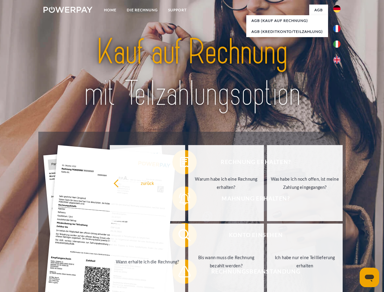 This screenshot has height=292, width=384. I want to click on div: Was habe ich noch offen, ist meine Zahlung eingegangen?, so click(305, 183).